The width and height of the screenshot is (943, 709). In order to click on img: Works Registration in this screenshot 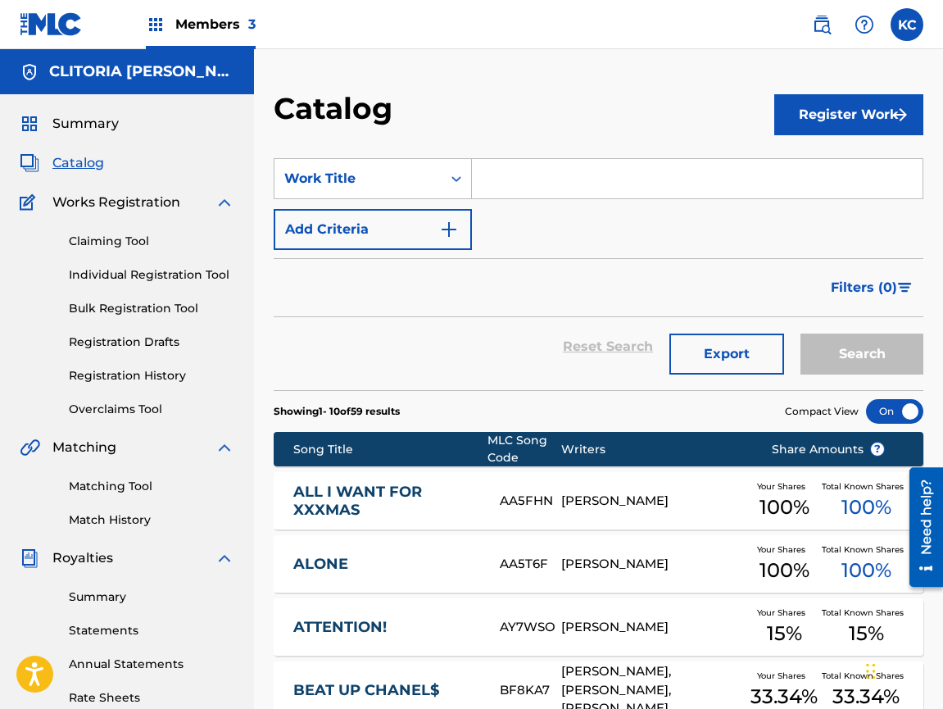, I will do `click(30, 202)`.